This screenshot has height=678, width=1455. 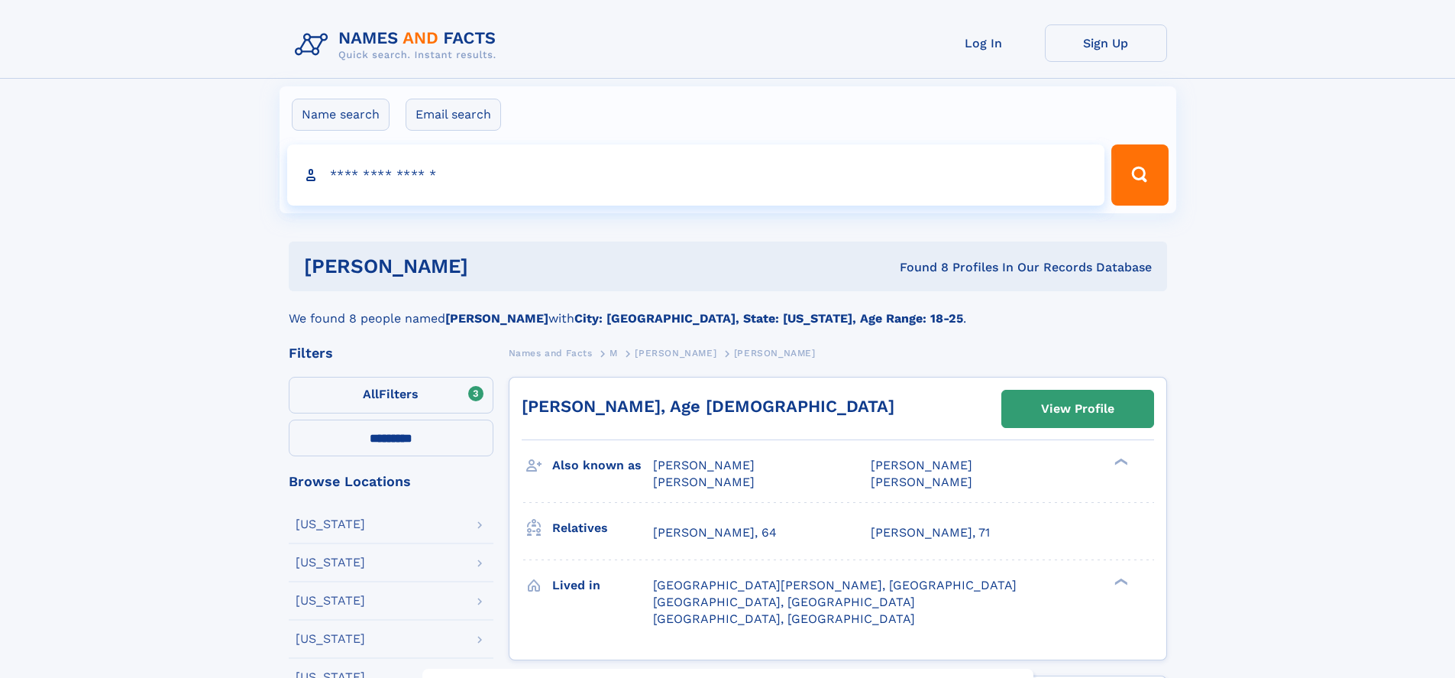 I want to click on h3: Also known as, so click(x=603, y=465).